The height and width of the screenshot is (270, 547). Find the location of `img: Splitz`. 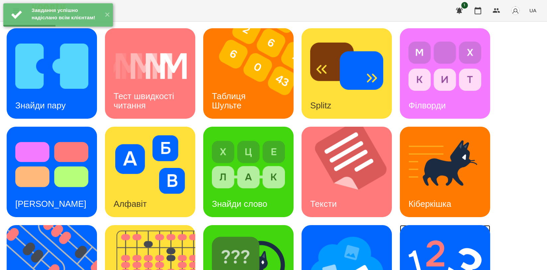

img: Splitz is located at coordinates (347, 66).